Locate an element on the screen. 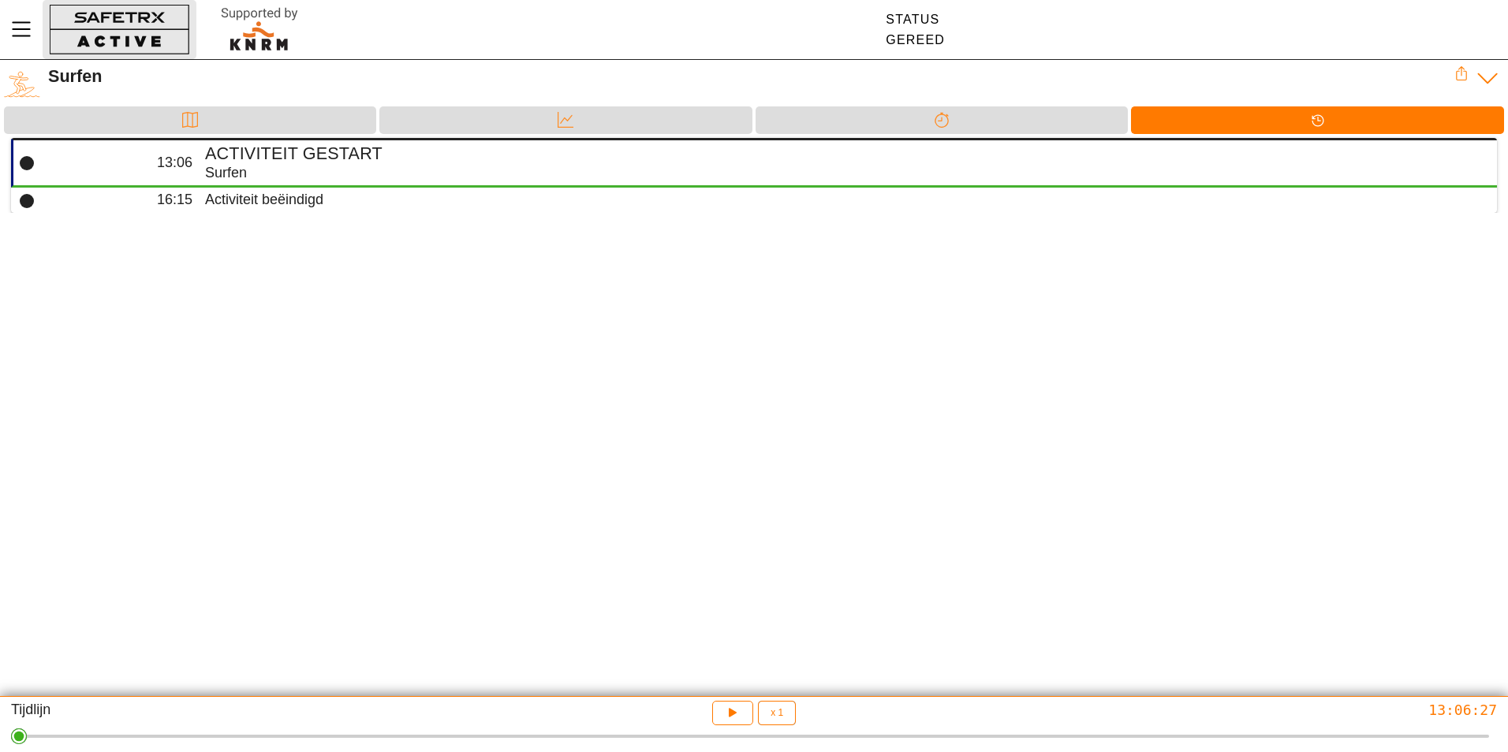 The width and height of the screenshot is (1508, 752). div: Activiteit beëindigd is located at coordinates (845, 200).